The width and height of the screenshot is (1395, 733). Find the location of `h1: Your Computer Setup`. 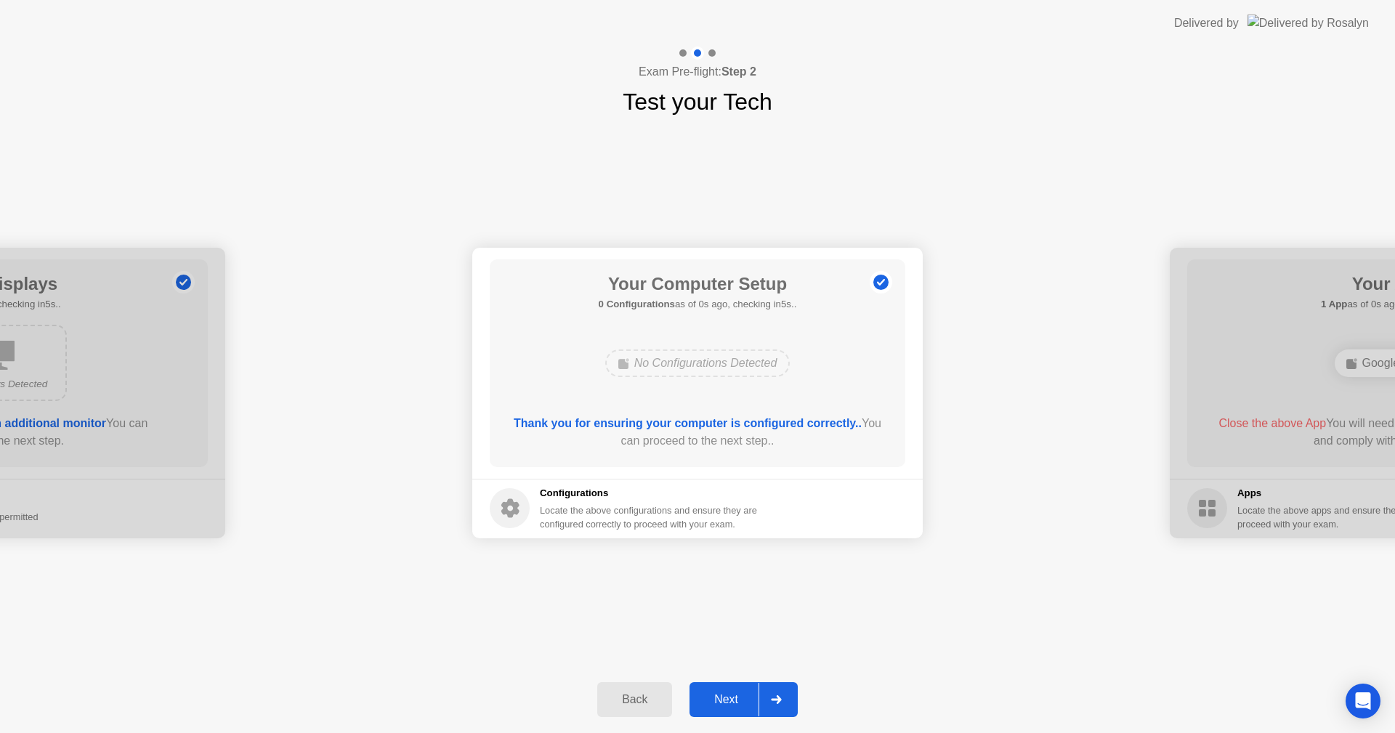

h1: Your Computer Setup is located at coordinates (697, 284).